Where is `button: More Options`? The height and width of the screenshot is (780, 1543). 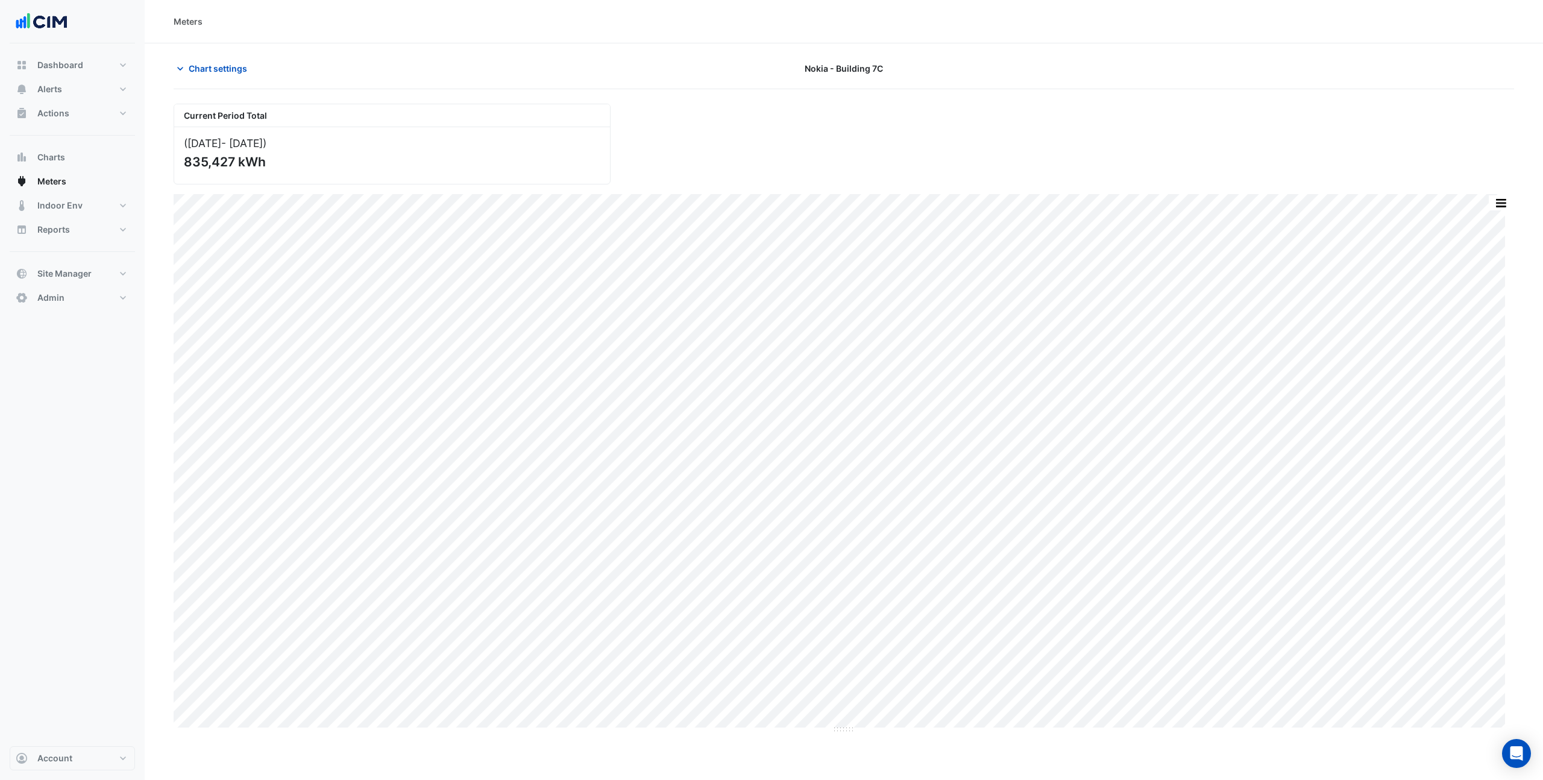
button: More Options is located at coordinates (1501, 202).